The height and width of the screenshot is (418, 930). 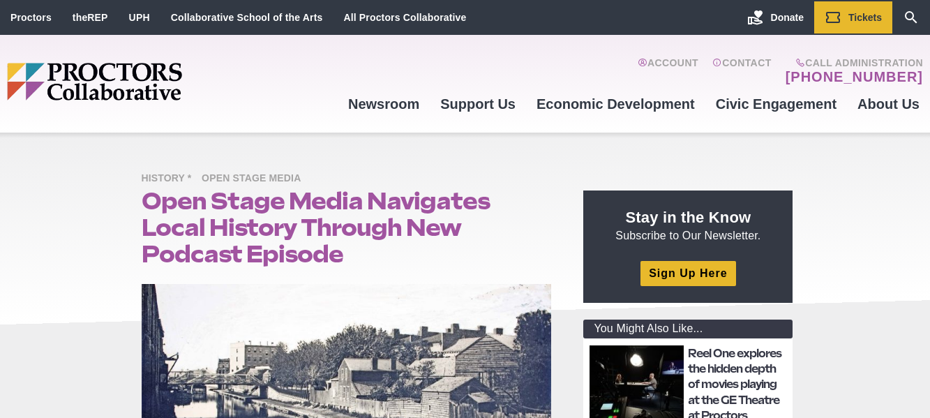 I want to click on a: All Proctors Collaborative, so click(x=405, y=17).